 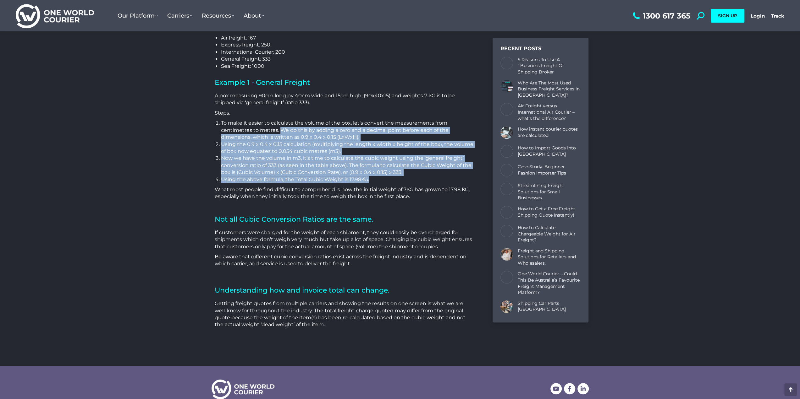 What do you see at coordinates (549, 283) in the screenshot?
I see `a: One World Courier – Could This Be Australia’s Favourite Freight Management Platform?` at bounding box center [549, 283].